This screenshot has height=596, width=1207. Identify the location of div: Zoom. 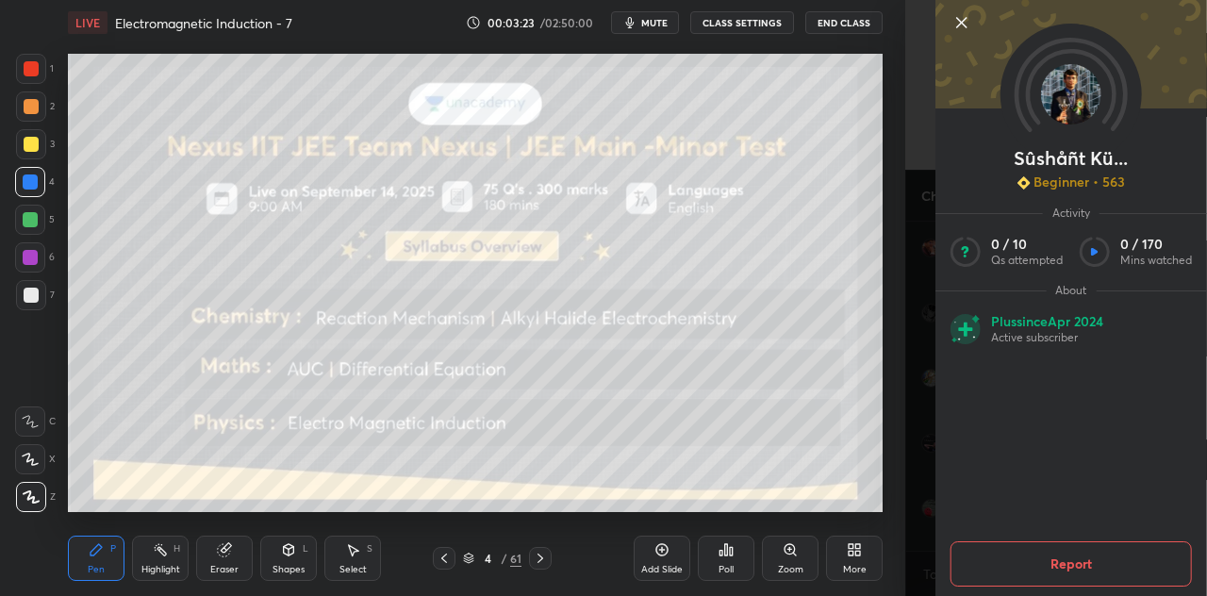
(790, 569).